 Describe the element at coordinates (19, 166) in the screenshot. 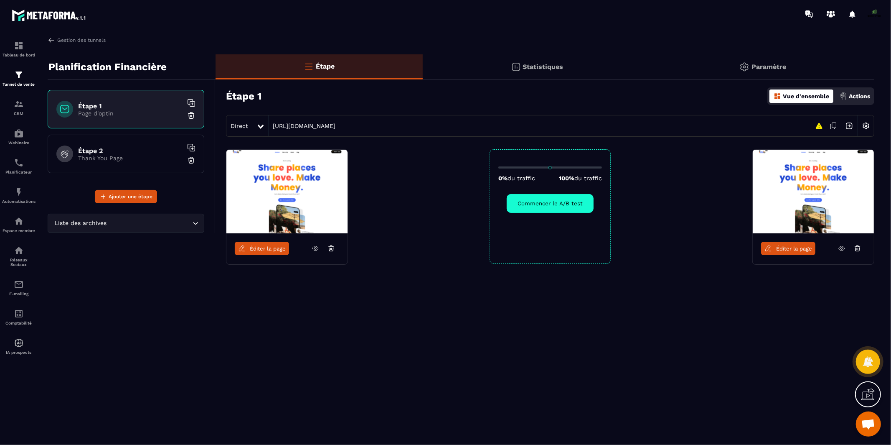

I see `a: schedulerschedulerPlanificateur` at that location.